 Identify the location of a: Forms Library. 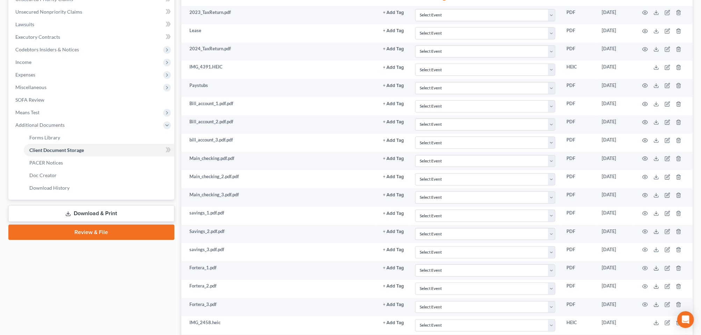
(99, 138).